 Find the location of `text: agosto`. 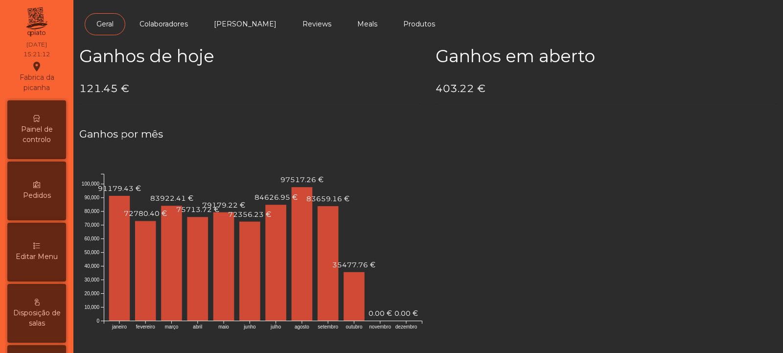

text: agosto is located at coordinates (302, 327).